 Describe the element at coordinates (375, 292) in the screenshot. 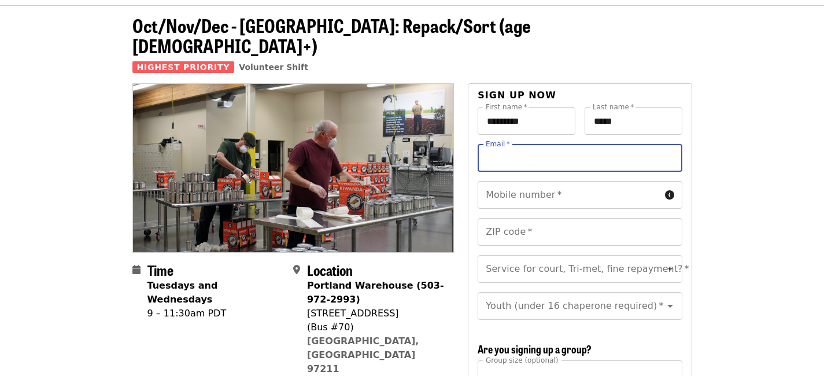

I see `strong: Portland Warehouse (503-972-2993)` at that location.